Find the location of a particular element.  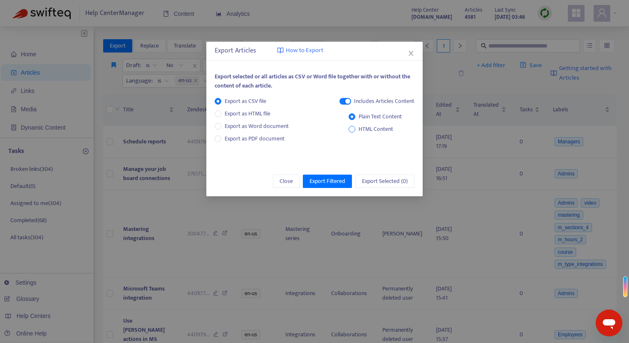

div: Includes Articles Content is located at coordinates (384, 101).